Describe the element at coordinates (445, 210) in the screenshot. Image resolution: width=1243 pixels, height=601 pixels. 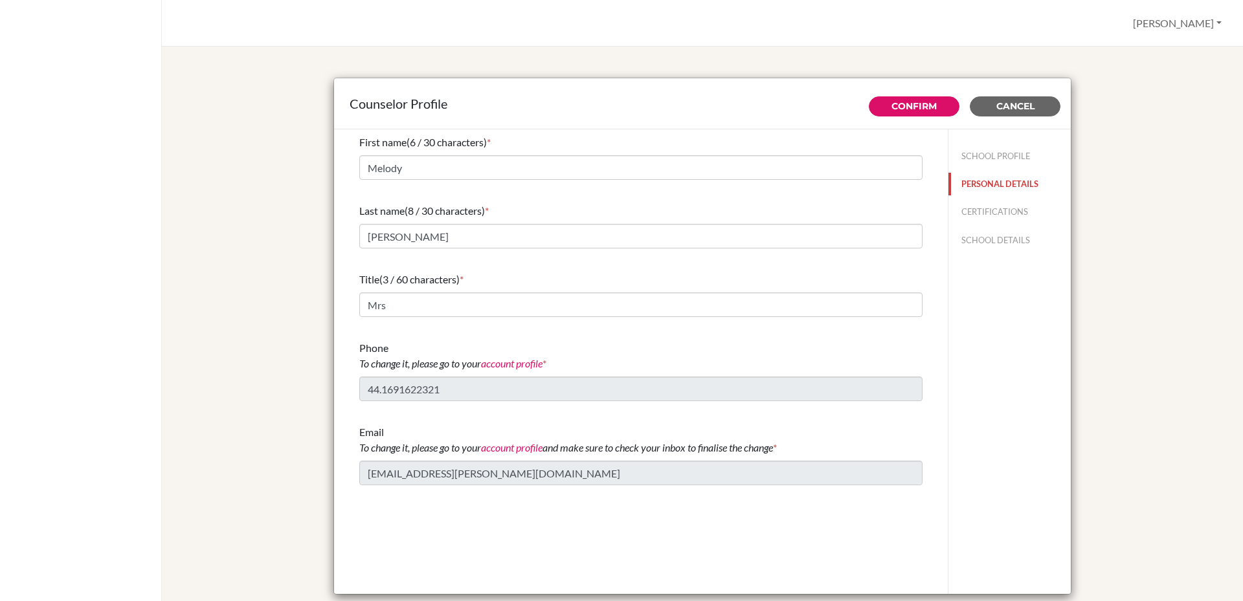
I see `span: (8 / 30 characters)` at that location.